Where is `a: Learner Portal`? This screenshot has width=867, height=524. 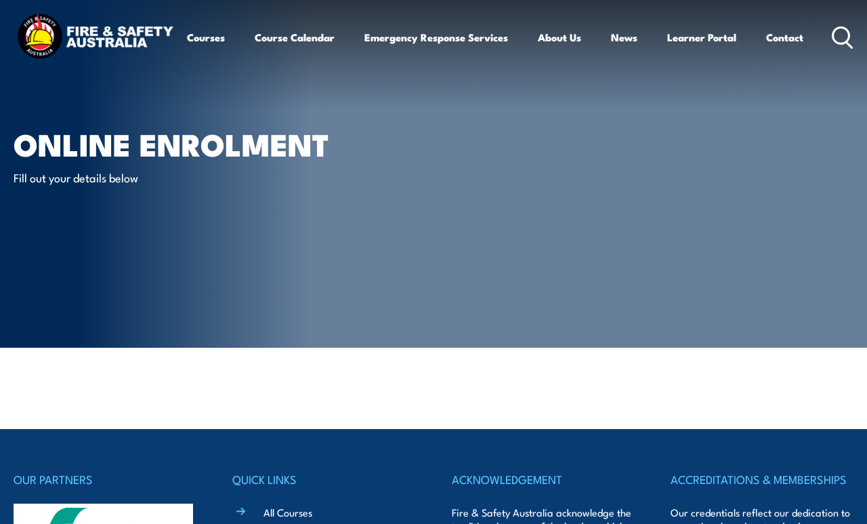
a: Learner Portal is located at coordinates (702, 37).